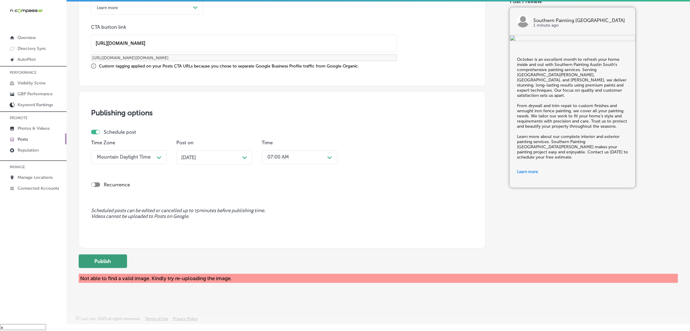 The image size is (690, 331). Describe the element at coordinates (35, 177) in the screenshot. I see `p: Manage Locations` at that location.